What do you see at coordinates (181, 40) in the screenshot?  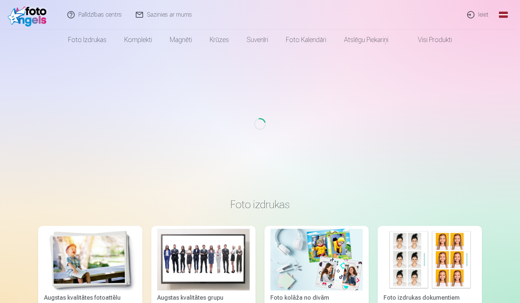 I see `a: Magnēti` at bounding box center [181, 40].